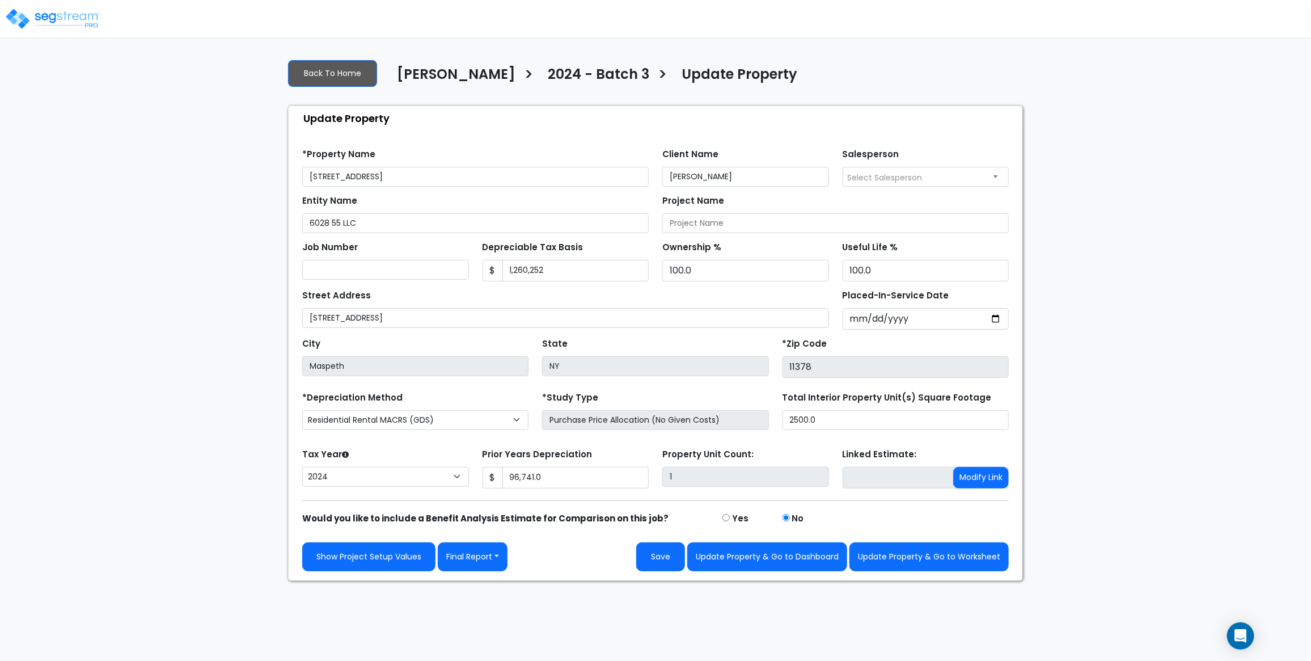 Image resolution: width=1311 pixels, height=661 pixels. Describe the element at coordinates (740, 76) in the screenshot. I see `h4: Update Property` at that location.